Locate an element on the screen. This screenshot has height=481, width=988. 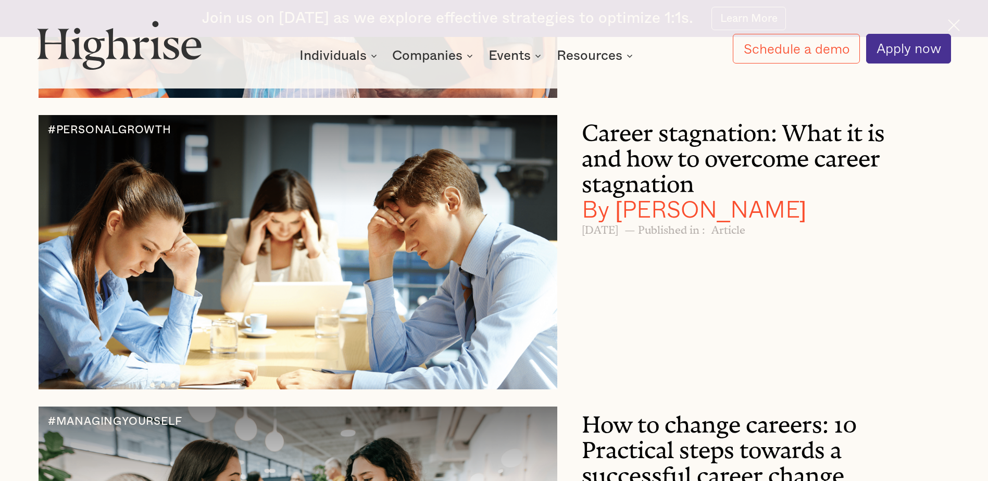
h3: Career stagnation: What it is and how to overcome career stagnation is located at coordinates (747, 168).